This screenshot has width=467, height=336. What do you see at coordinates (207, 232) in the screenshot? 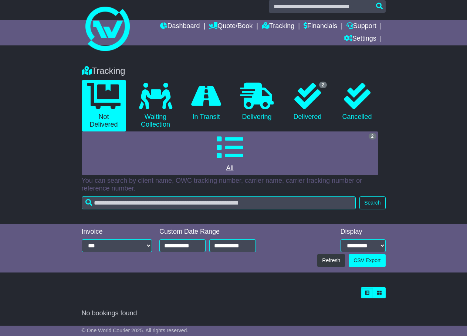
I see `div: Custom Date Range` at bounding box center [207, 232].